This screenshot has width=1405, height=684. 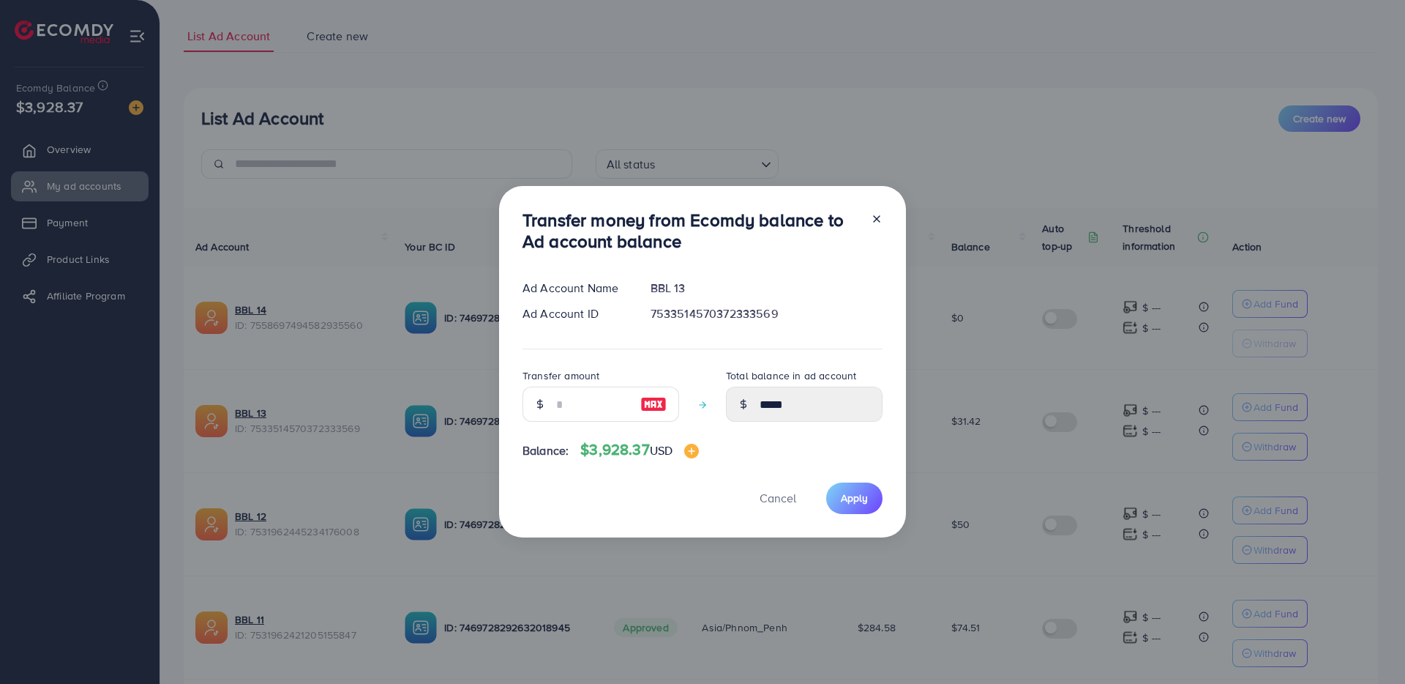 I want to click on div: 7533514570372333569, so click(x=766, y=313).